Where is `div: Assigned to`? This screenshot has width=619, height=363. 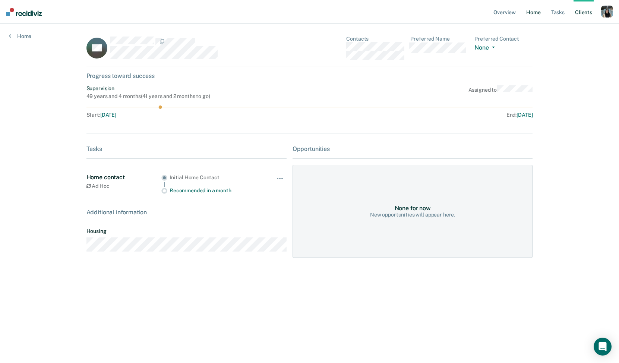
div: Assigned to is located at coordinates (500, 92).